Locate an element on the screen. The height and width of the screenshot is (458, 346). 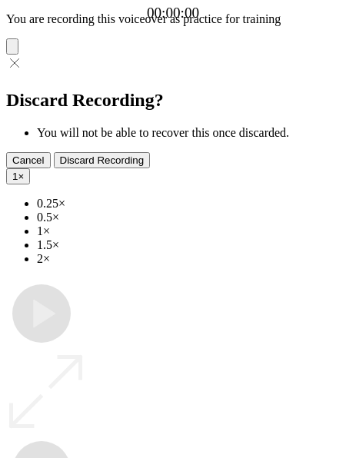
li: 1× is located at coordinates (188, 231).